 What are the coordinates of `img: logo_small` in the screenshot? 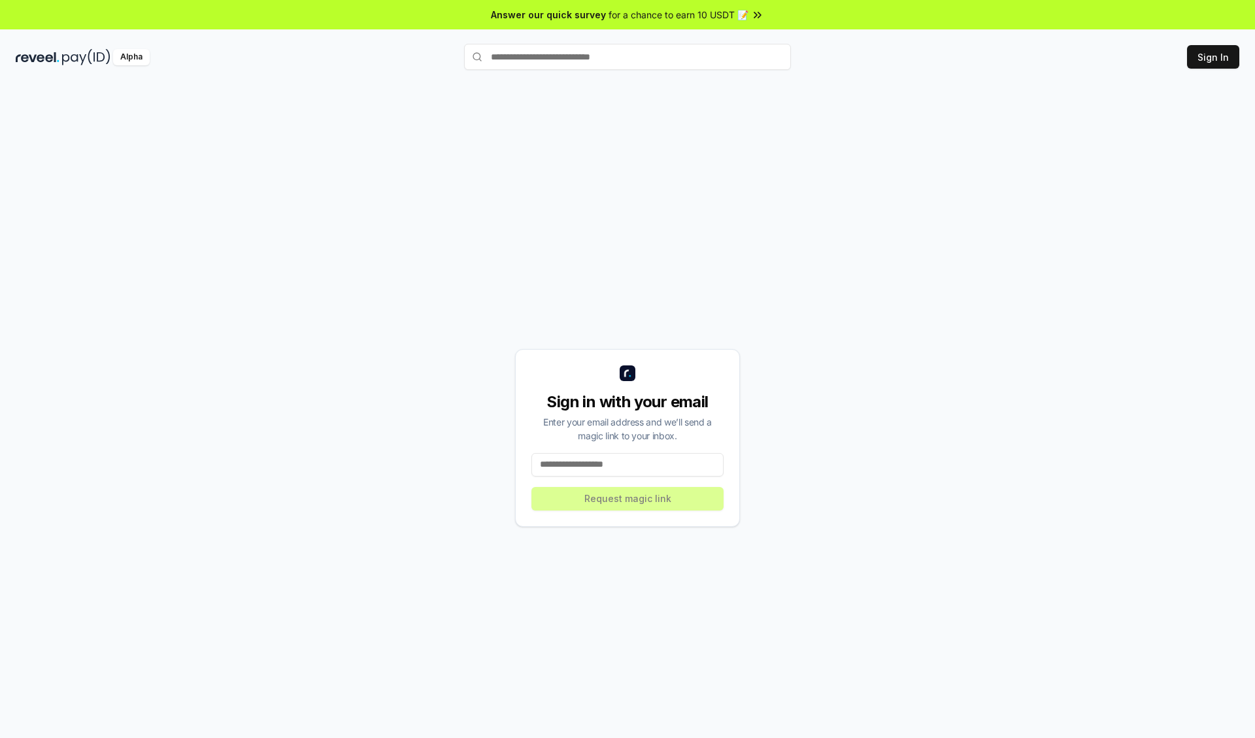 It's located at (627, 373).